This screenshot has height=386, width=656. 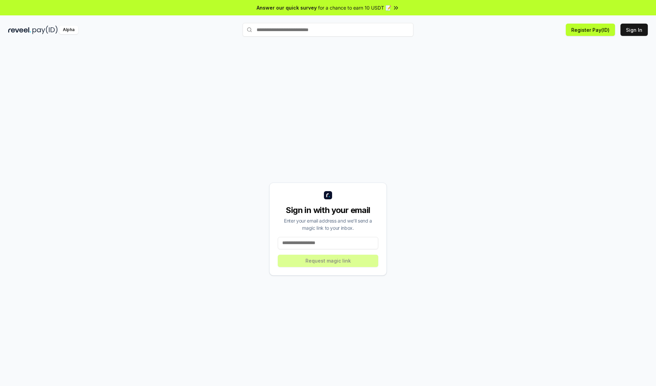 I want to click on div: Sign in with your email, so click(x=328, y=210).